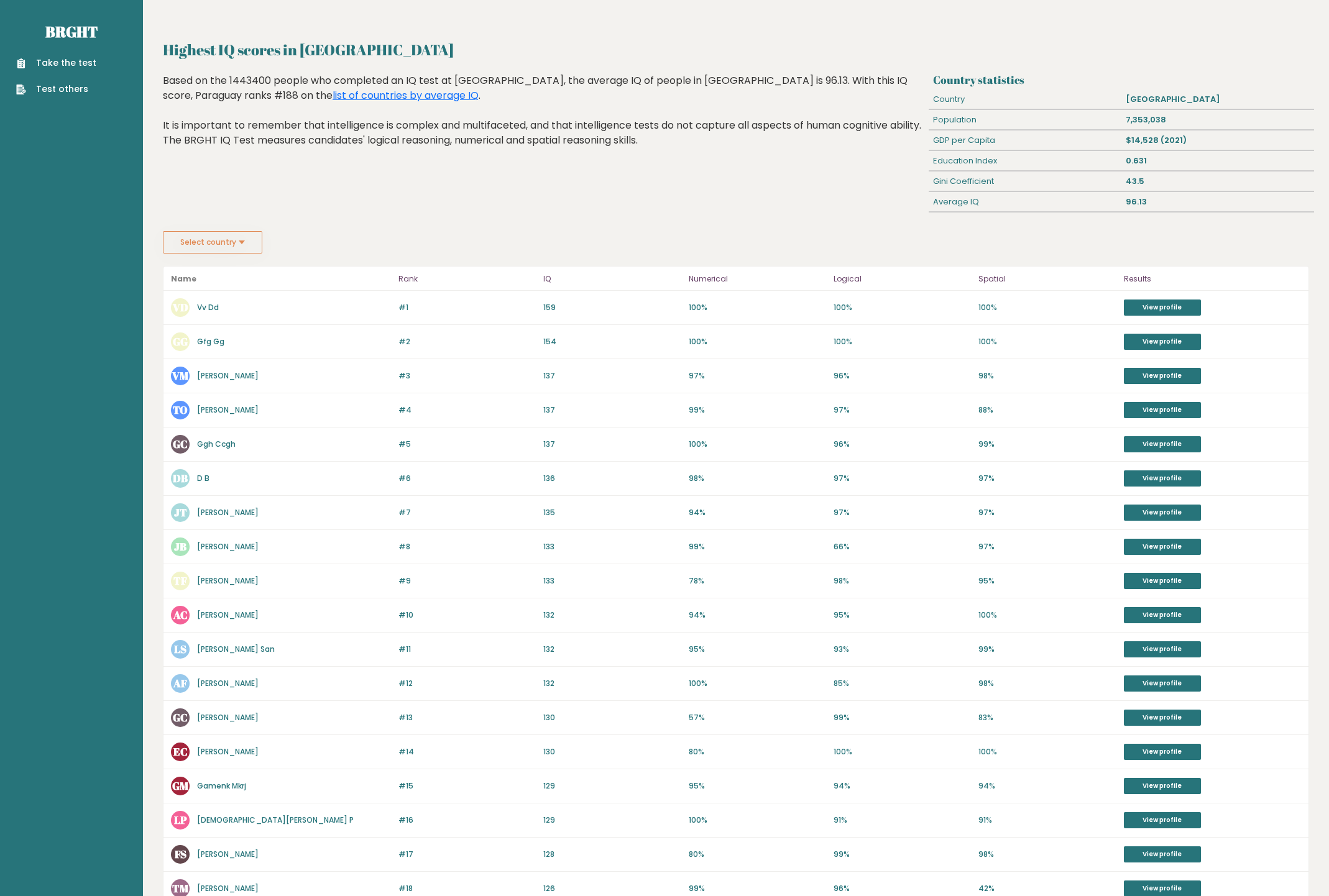  Describe the element at coordinates (1047, 279) in the screenshot. I see `p: Spatial` at that location.